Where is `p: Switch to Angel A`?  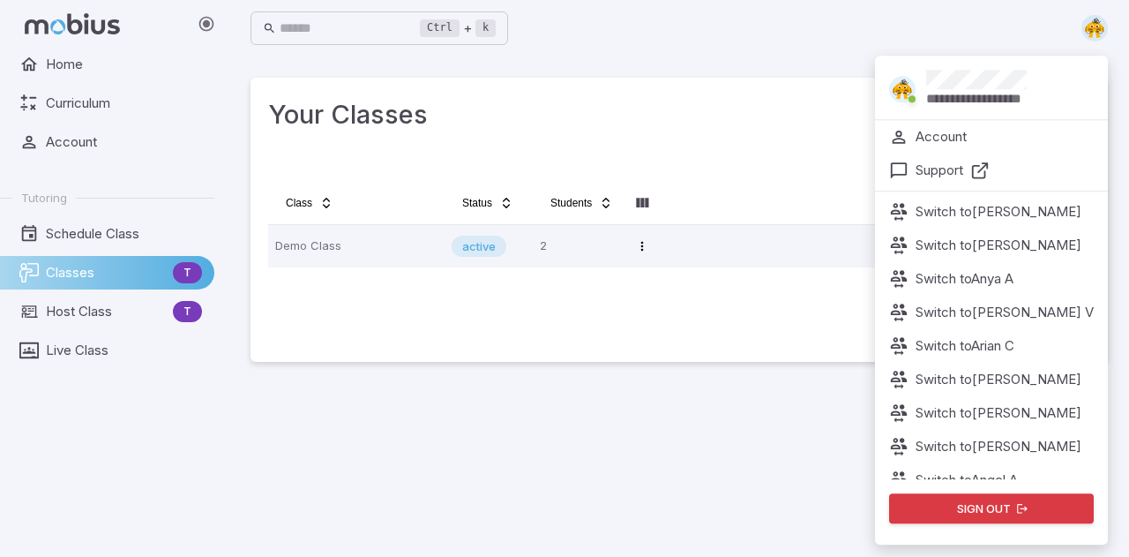
p: Switch to Angel A is located at coordinates (967, 480).